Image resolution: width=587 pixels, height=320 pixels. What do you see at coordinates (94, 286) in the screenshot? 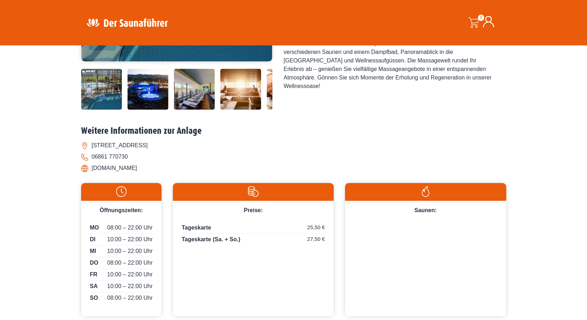
I see `span: SA` at bounding box center [94, 286].